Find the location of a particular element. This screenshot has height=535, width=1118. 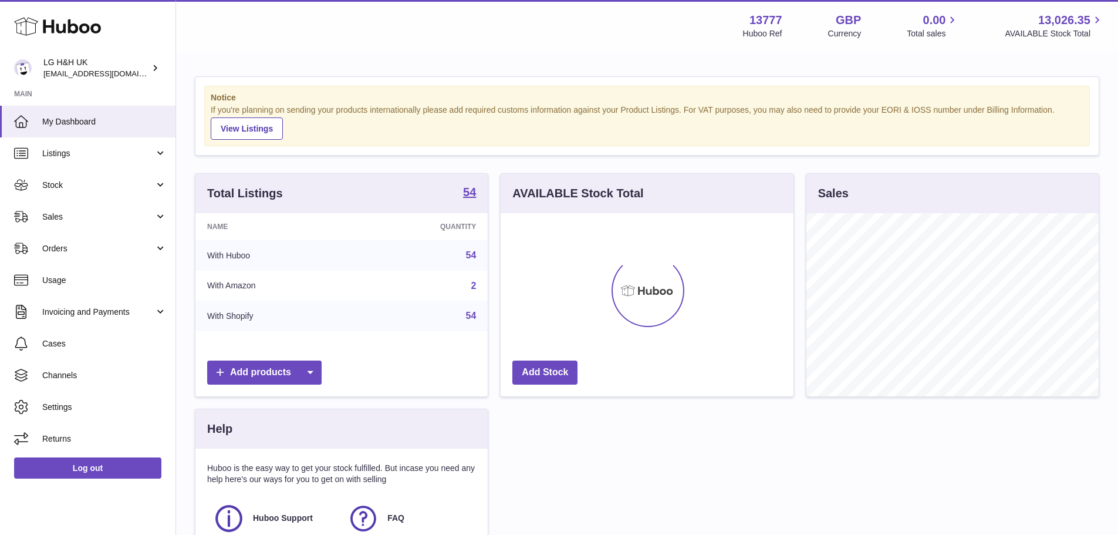

div: LG H&H UK is located at coordinates (96, 68).